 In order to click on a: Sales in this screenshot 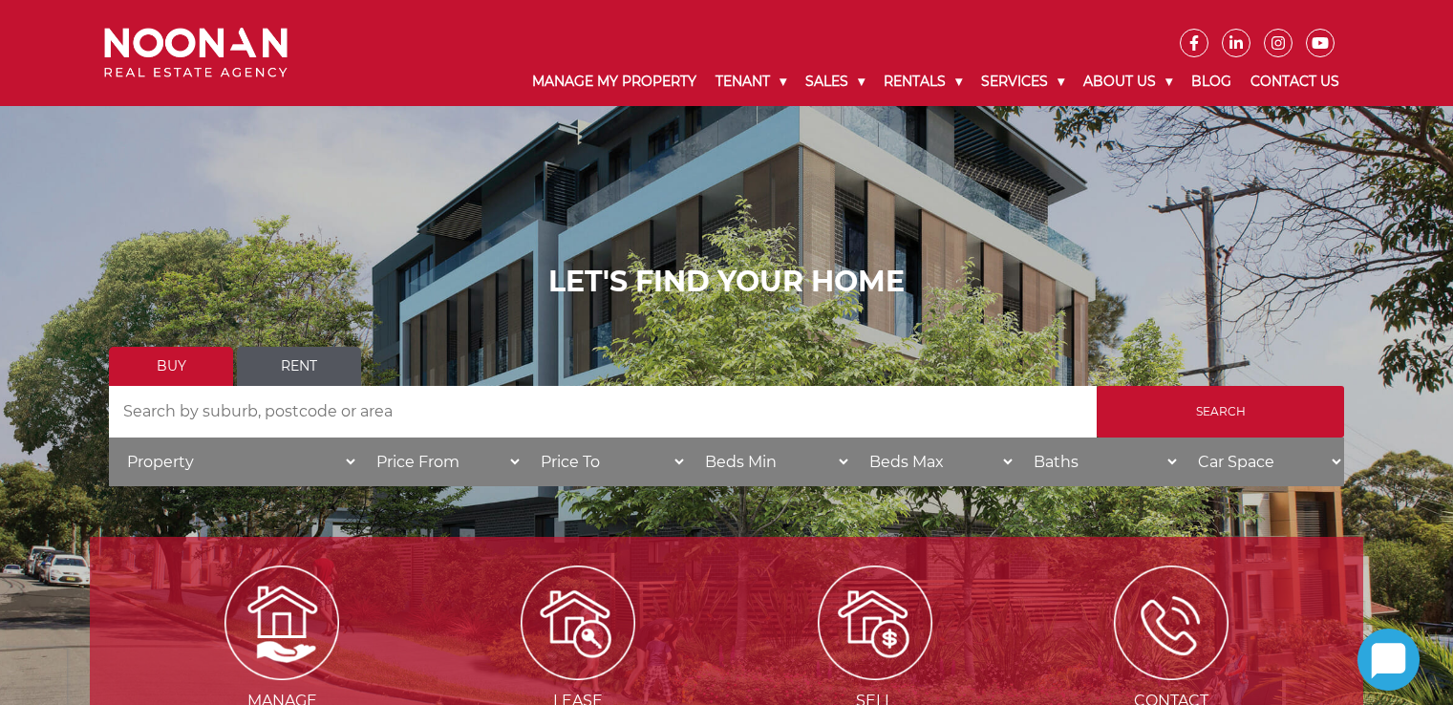, I will do `click(835, 81)`.